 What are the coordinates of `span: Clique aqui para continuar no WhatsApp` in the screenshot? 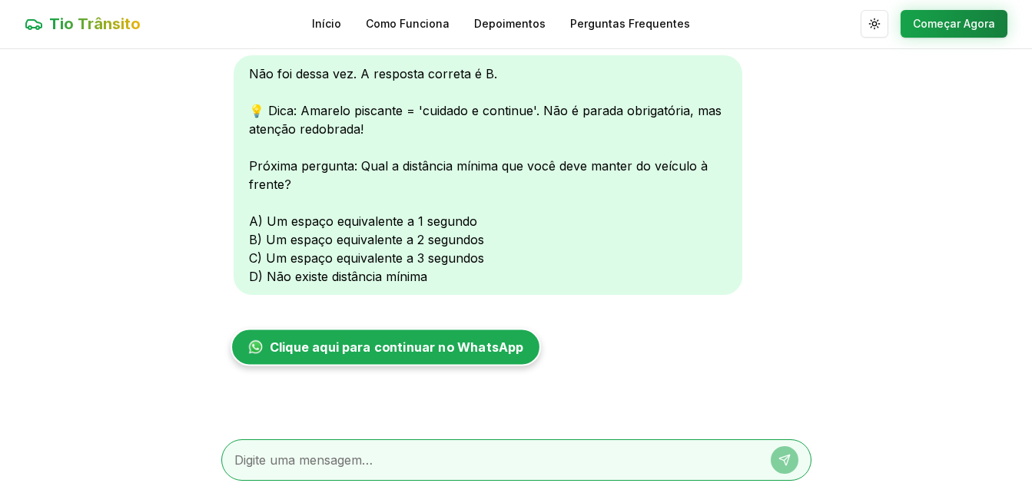 It's located at (396, 347).